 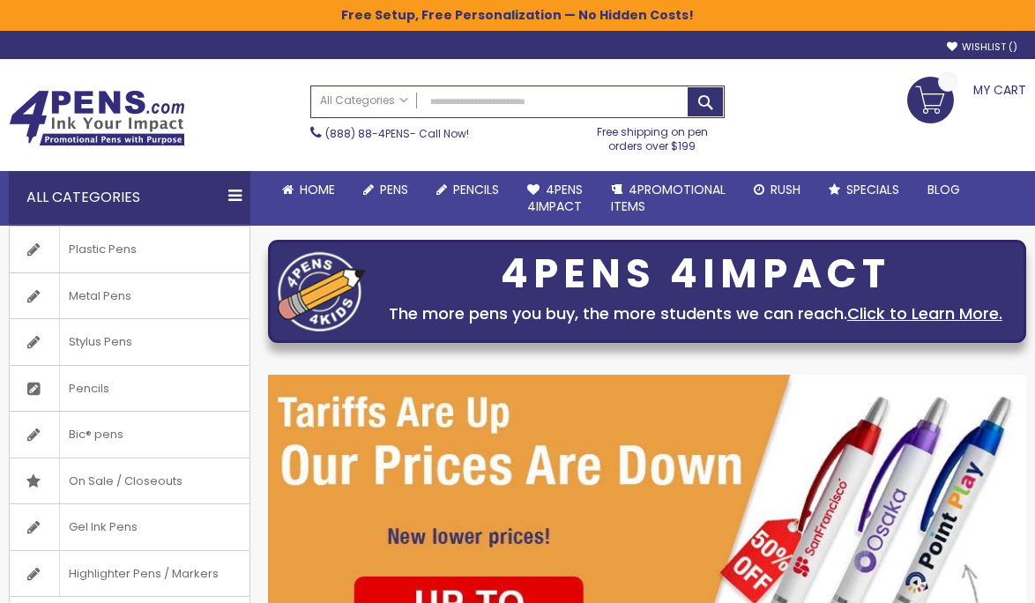 I want to click on a: Metal Pens, so click(x=130, y=296).